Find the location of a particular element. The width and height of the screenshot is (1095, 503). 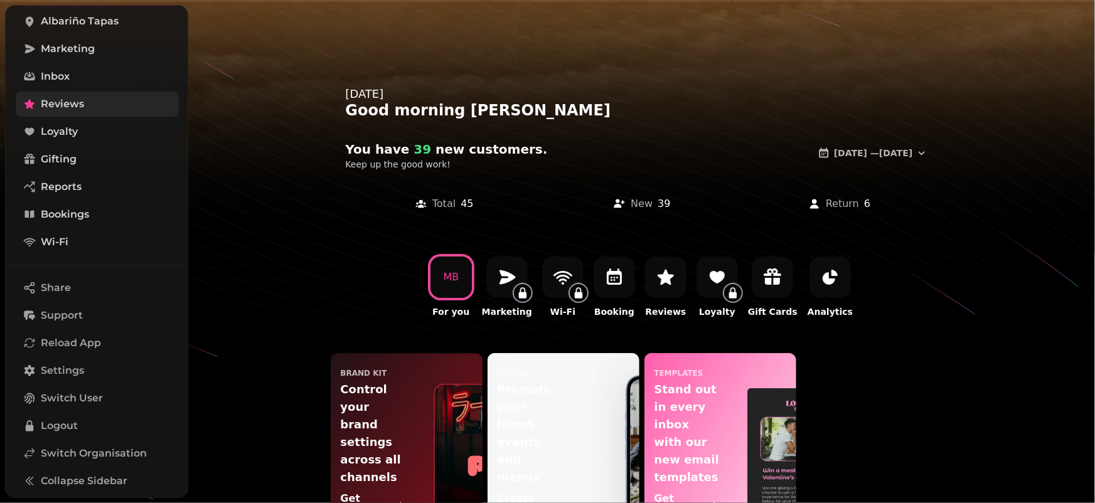

p: Brand Kit is located at coordinates (364, 373).